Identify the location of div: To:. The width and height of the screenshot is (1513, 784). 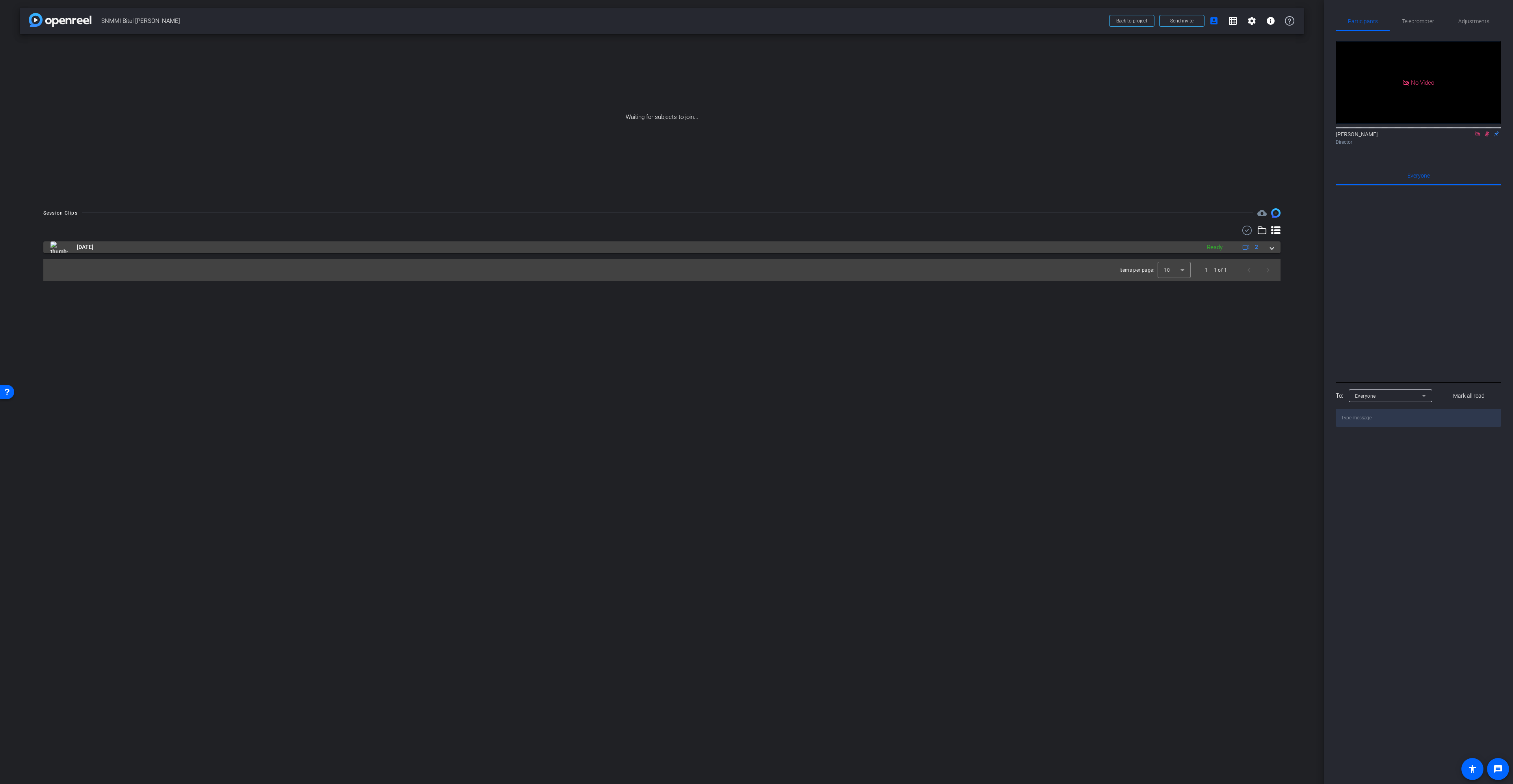
(1339, 395).